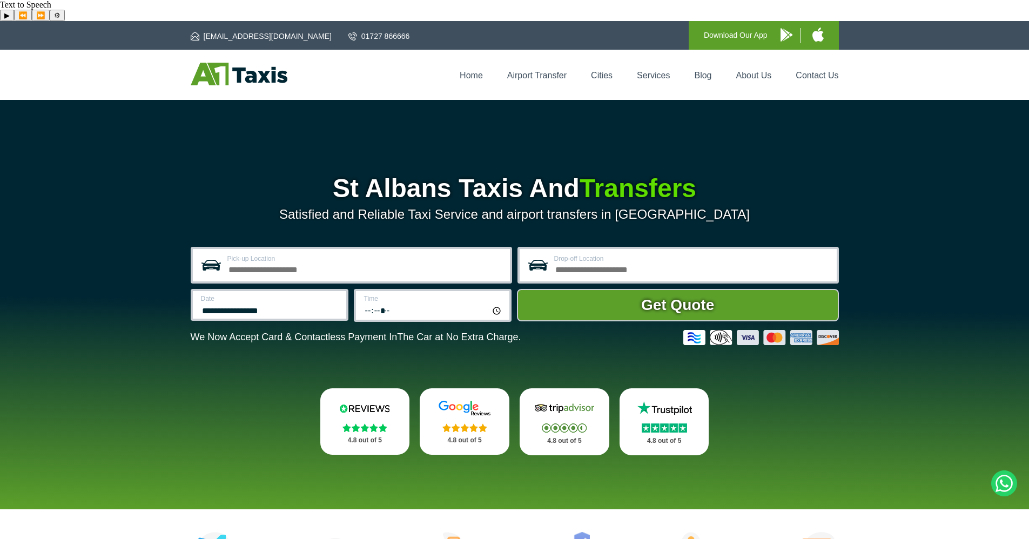  What do you see at coordinates (57, 15) in the screenshot?
I see `button: Settings` at bounding box center [57, 15].